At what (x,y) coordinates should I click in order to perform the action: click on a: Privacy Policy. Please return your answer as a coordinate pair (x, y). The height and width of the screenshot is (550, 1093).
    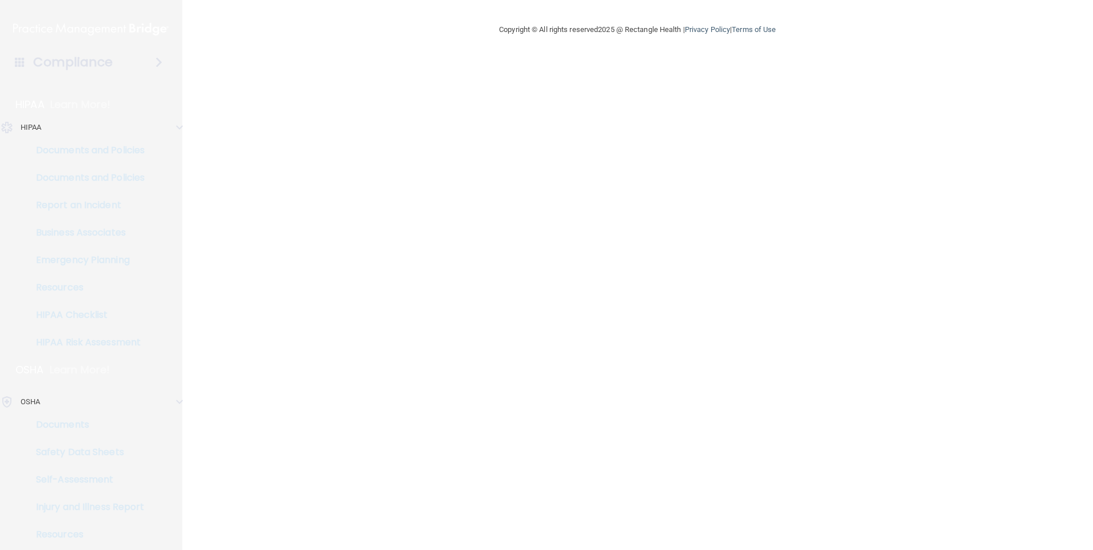
    Looking at the image, I should click on (707, 29).